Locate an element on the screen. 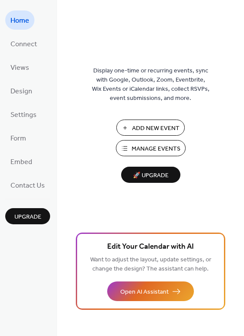 Image resolution: width=244 pixels, height=336 pixels. span: Connect is located at coordinates (24, 45).